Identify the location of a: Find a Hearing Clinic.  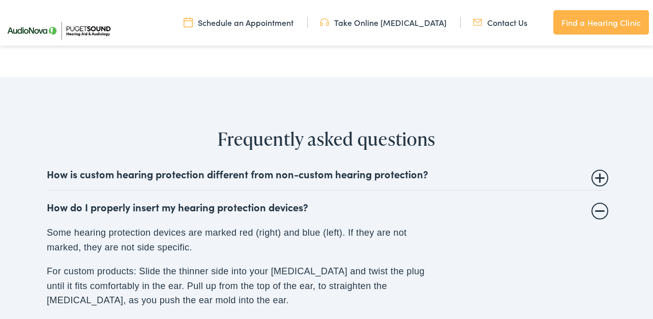
(601, 22).